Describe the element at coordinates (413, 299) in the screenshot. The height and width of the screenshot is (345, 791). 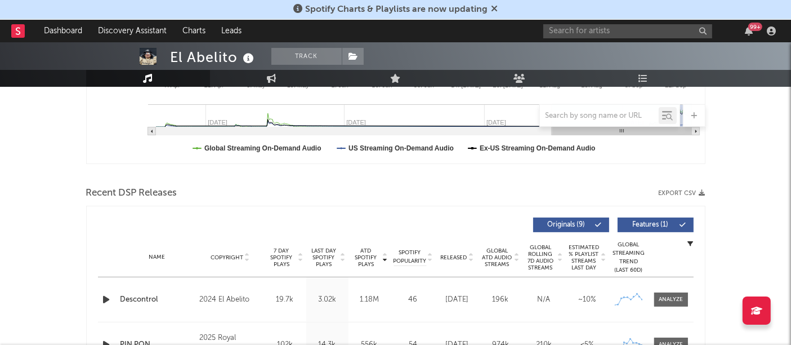
I see `div: 46` at that location.